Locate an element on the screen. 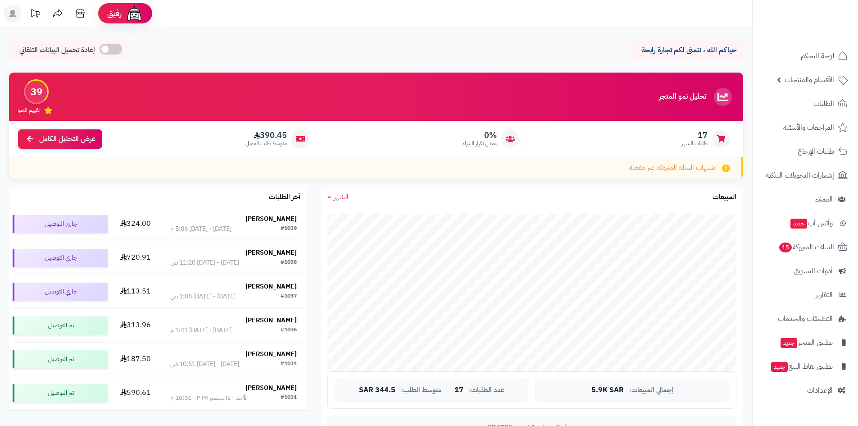  a: عرض التحليل الكامل is located at coordinates (60, 139).